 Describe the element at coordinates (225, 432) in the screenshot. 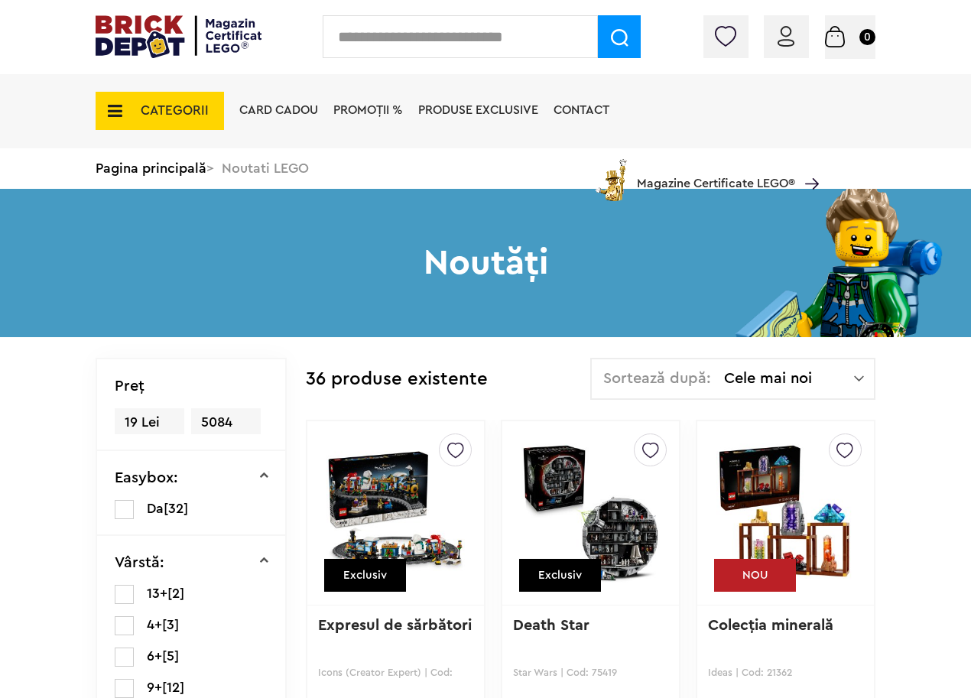

I see `span: 5084 Lei` at that location.